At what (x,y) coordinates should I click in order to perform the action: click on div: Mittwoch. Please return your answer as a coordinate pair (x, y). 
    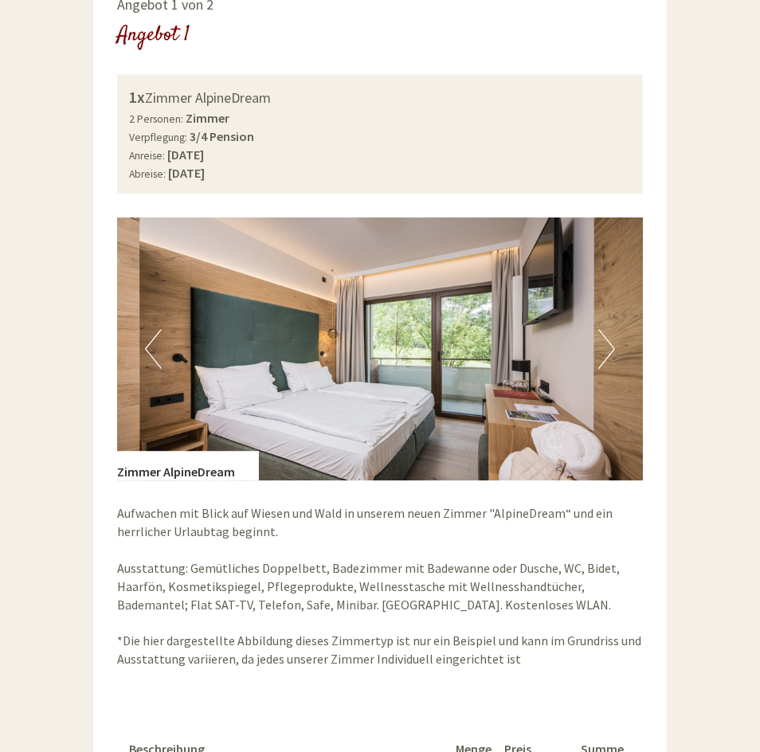
    Looking at the image, I should click on (263, 25).